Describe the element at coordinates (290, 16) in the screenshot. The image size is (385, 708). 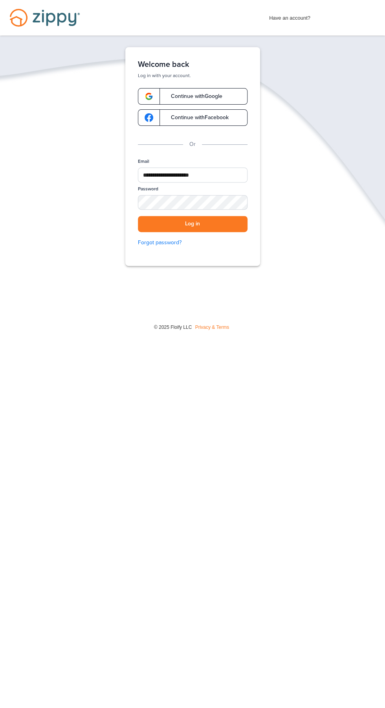
I see `span: Have an account?` at that location.